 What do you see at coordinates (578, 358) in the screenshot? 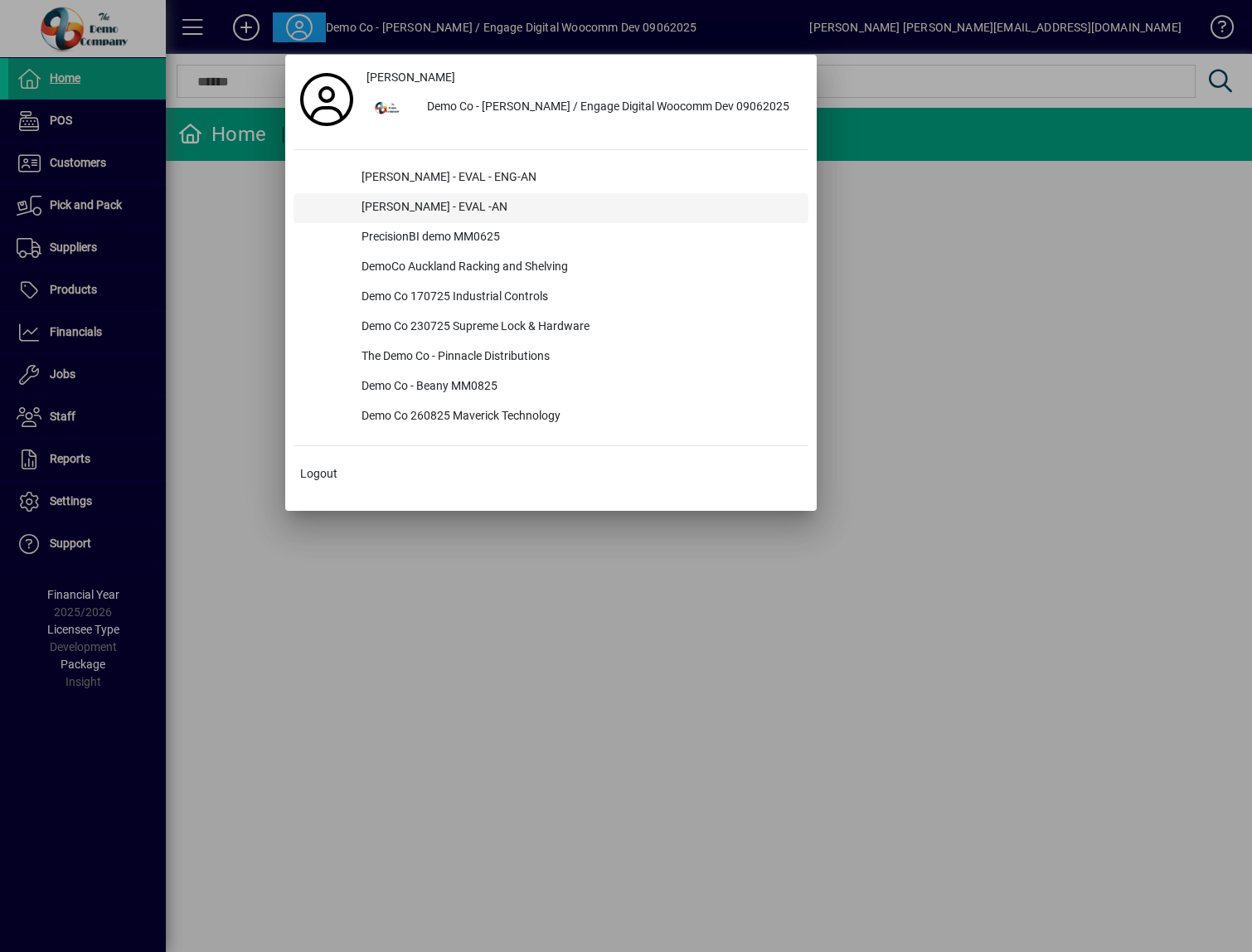
I see `div: The Demo Co - Pinnacle Distributions` at bounding box center [578, 358].